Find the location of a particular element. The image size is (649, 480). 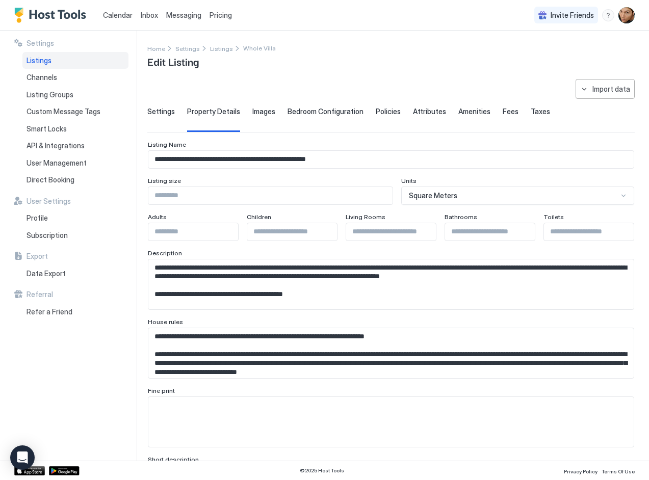

span: Listing Groups is located at coordinates (50, 95).